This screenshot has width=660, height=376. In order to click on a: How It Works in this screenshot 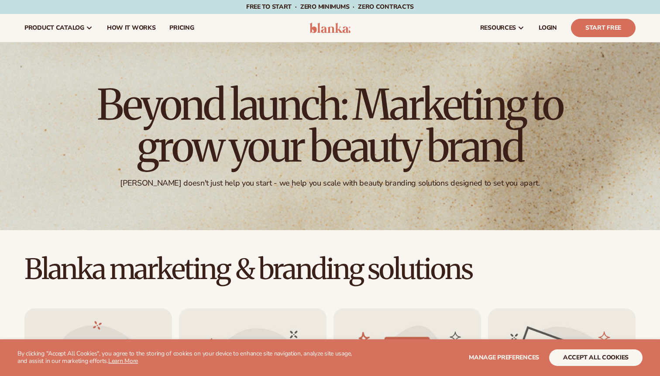, I will do `click(131, 28)`.